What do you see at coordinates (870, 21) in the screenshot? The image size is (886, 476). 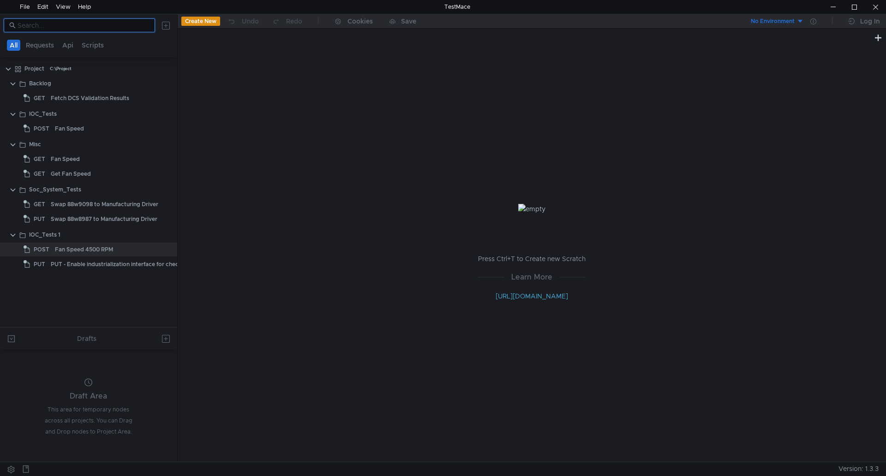 I see `div: Log In` at bounding box center [870, 21].